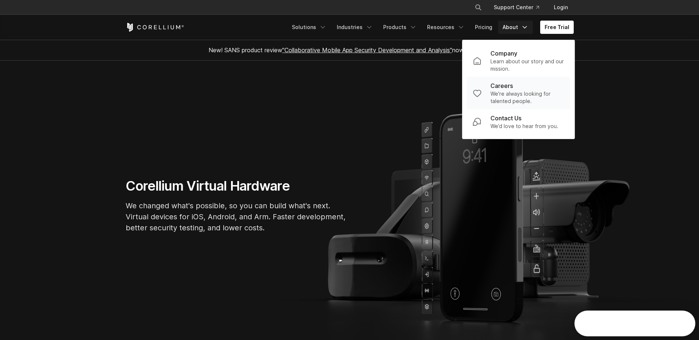  Describe the element at coordinates (561, 7) in the screenshot. I see `a: Login` at that location.